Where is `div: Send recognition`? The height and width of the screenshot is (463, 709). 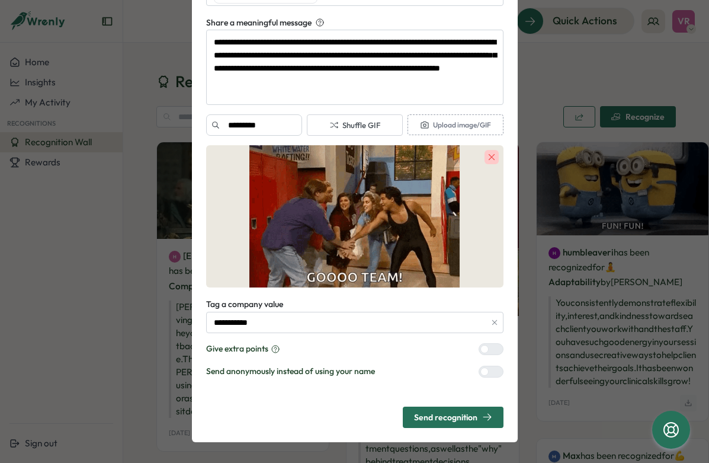
div: Send recognition is located at coordinates (453, 416).